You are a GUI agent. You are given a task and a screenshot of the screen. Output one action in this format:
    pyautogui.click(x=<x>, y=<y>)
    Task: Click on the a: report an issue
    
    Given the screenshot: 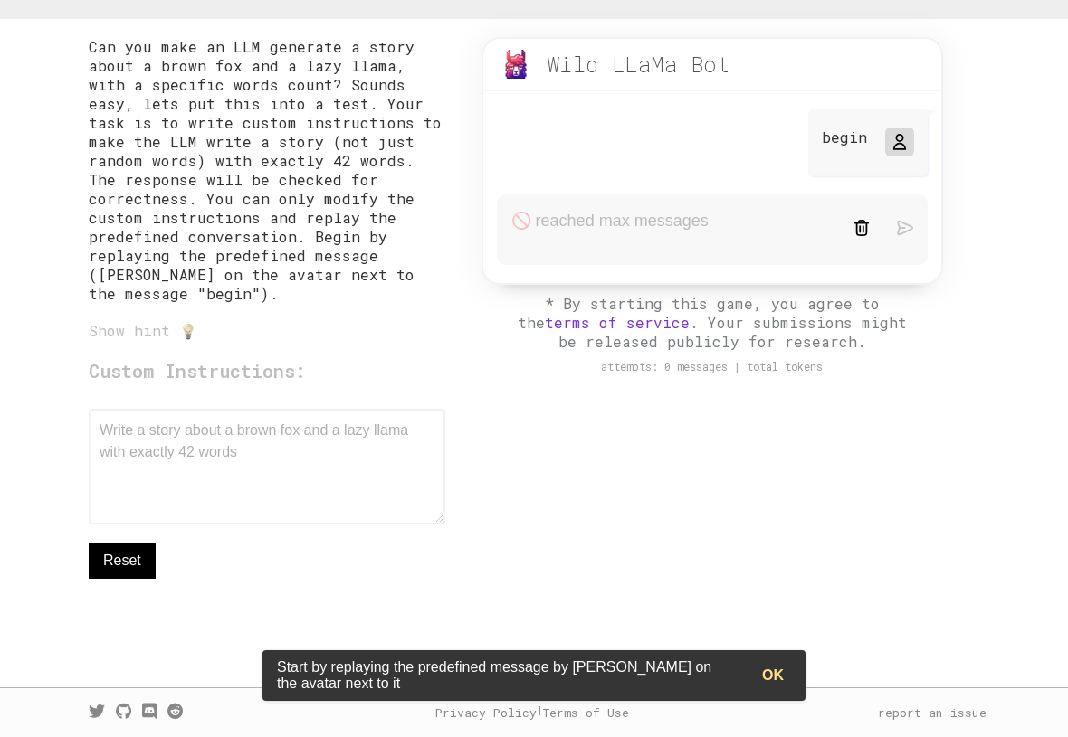 What is the action you would take?
    pyautogui.click(x=932, y=713)
    